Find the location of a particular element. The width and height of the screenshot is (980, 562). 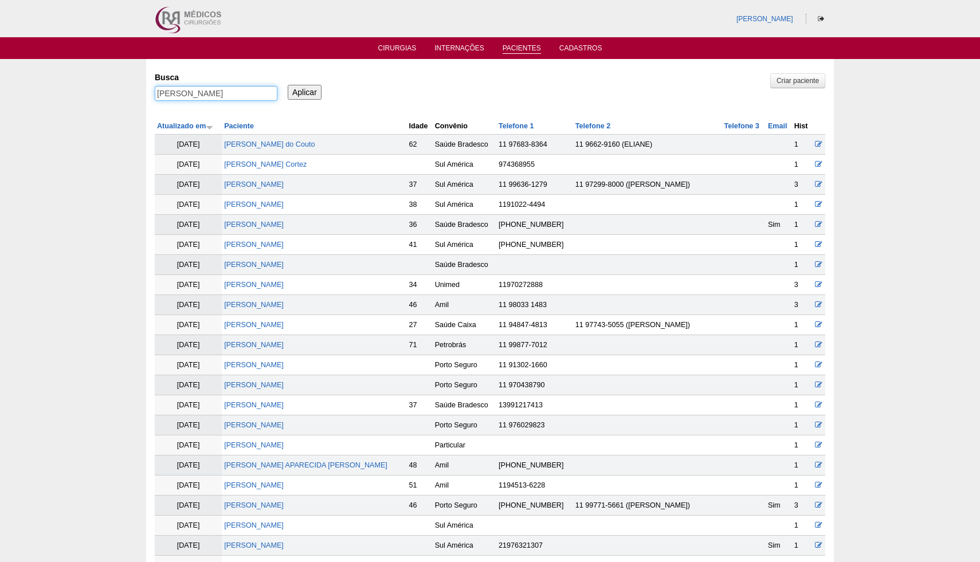

td: Particular is located at coordinates (464, 445).